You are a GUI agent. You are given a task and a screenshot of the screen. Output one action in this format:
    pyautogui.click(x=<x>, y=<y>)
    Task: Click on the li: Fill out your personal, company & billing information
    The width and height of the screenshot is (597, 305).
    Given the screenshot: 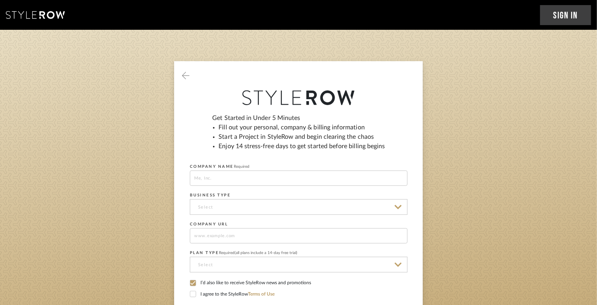 What is the action you would take?
    pyautogui.click(x=302, y=128)
    